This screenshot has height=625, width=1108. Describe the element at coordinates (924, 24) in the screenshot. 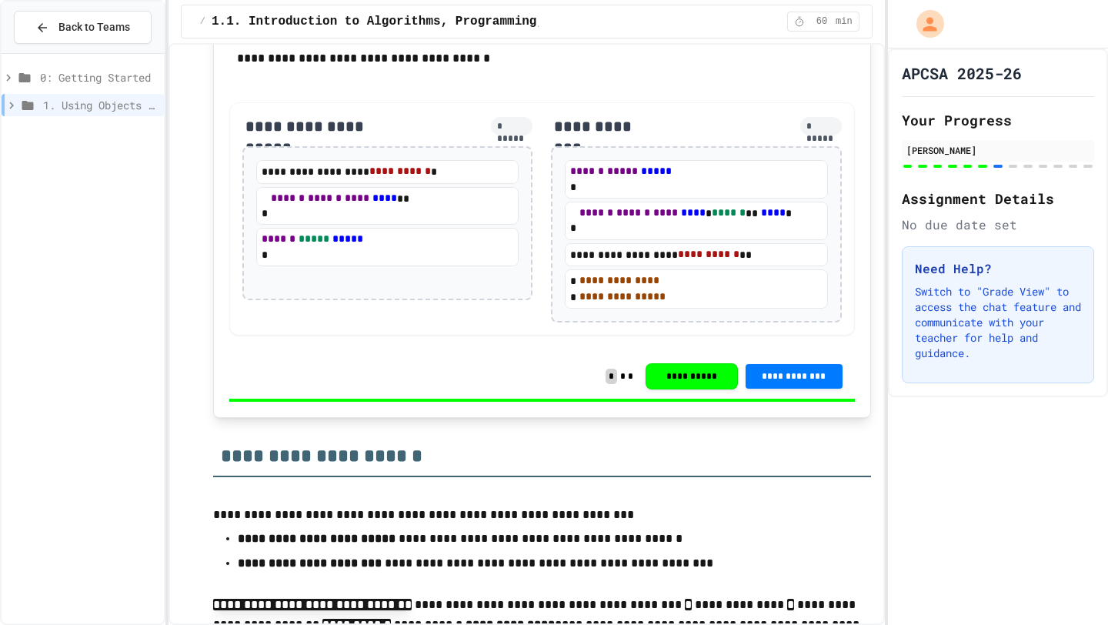

I see `div: My Account` at that location.